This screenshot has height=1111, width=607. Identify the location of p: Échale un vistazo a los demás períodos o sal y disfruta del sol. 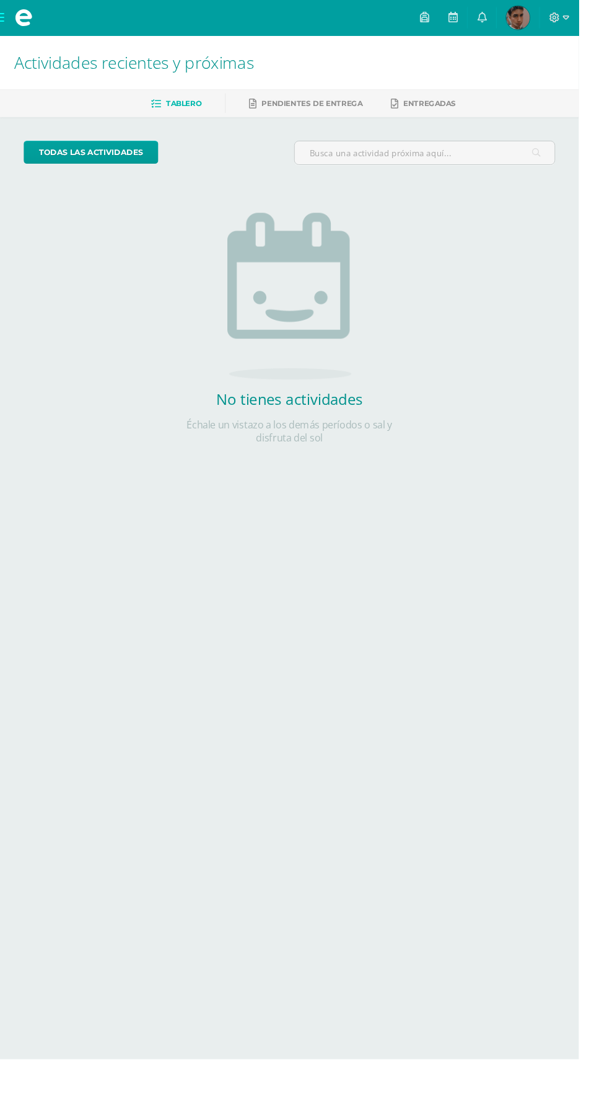
(304, 452).